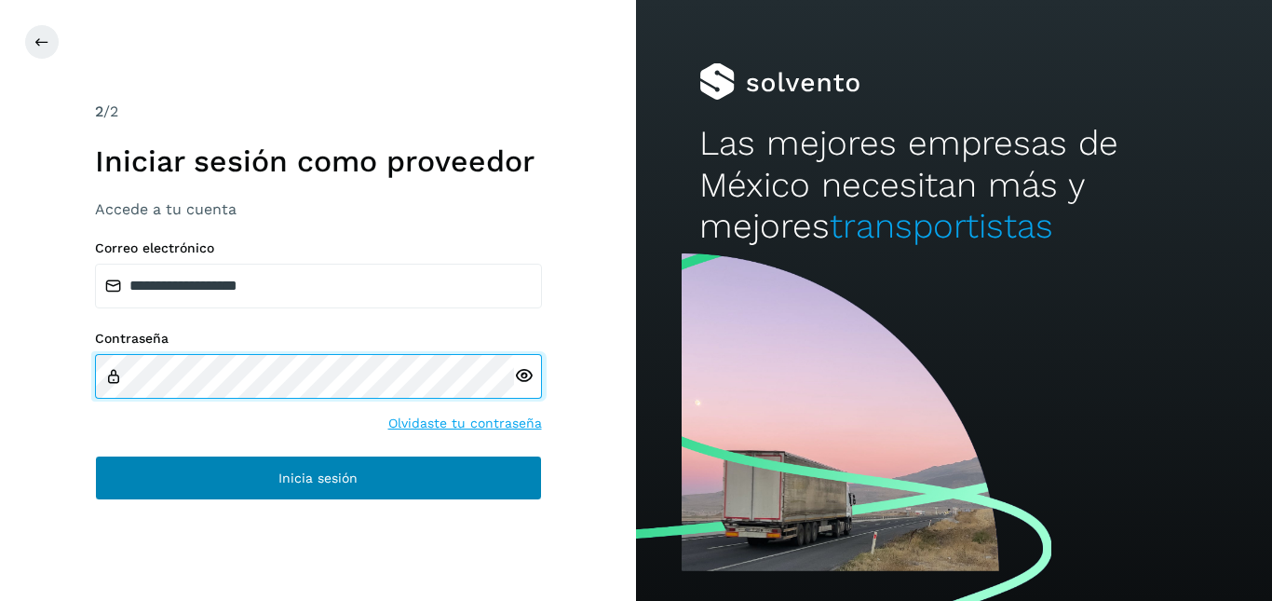 The image size is (1272, 601). I want to click on h1: Iniciar sesión como proveedor, so click(318, 161).